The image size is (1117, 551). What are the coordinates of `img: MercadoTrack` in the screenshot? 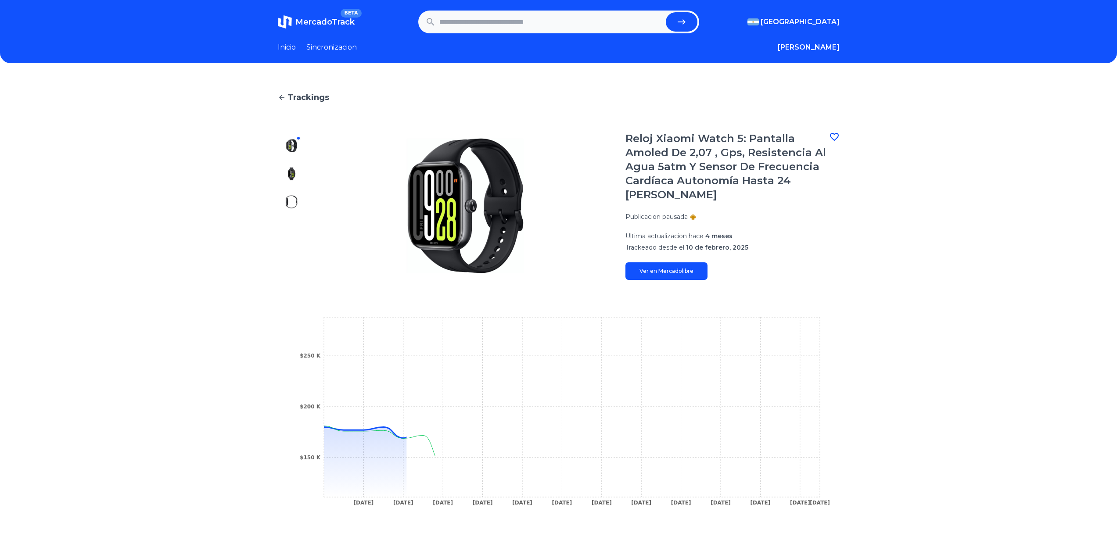 It's located at (285, 22).